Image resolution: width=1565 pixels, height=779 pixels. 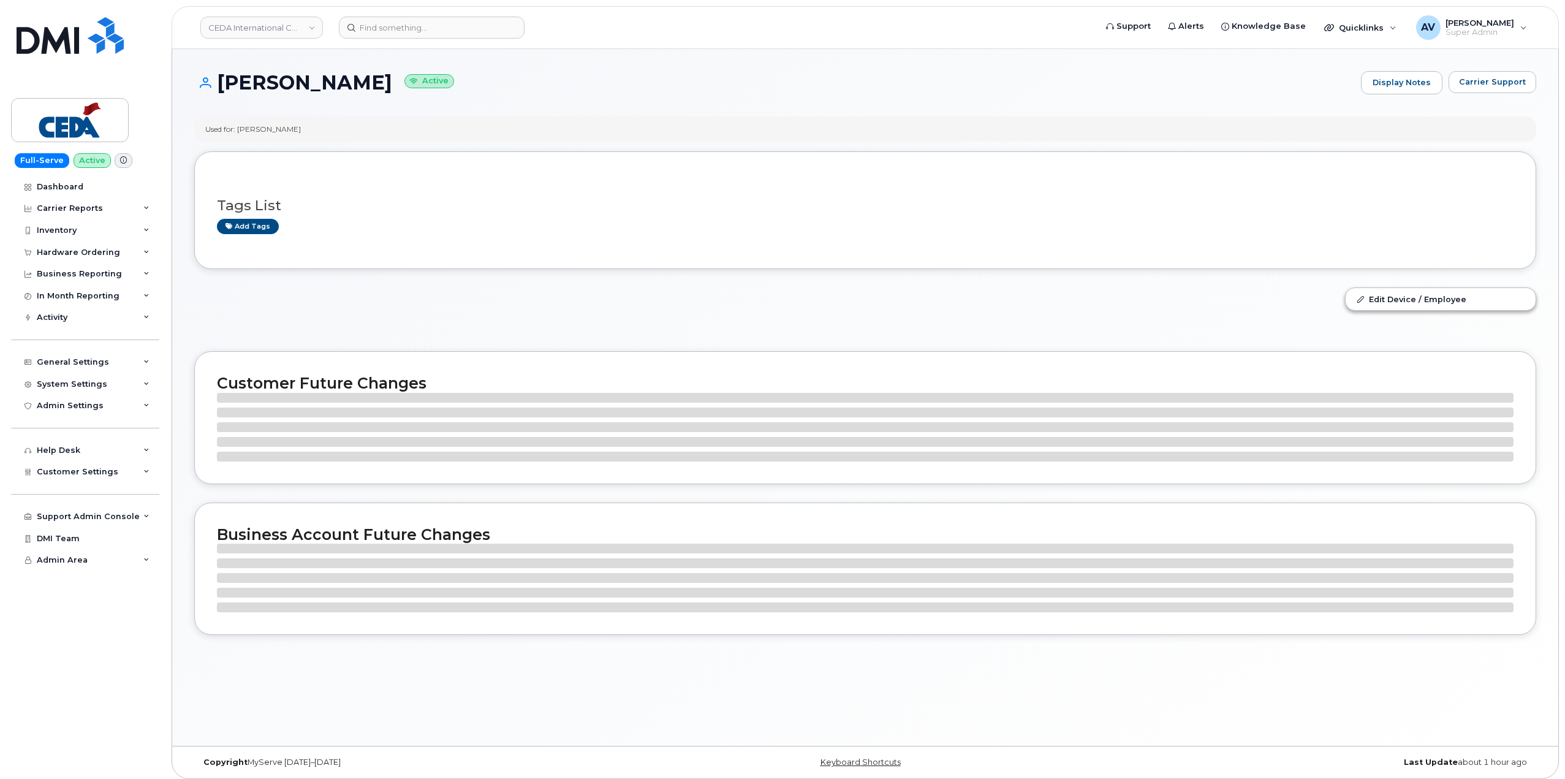 What do you see at coordinates (1492, 82) in the screenshot?
I see `button: Carrier Support` at bounding box center [1492, 82].